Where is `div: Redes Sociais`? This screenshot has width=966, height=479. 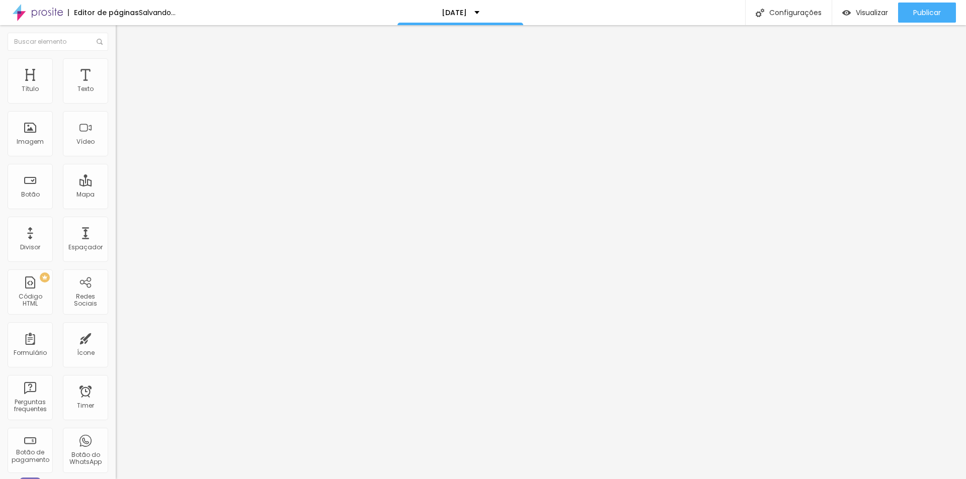 div: Redes Sociais is located at coordinates (85, 300).